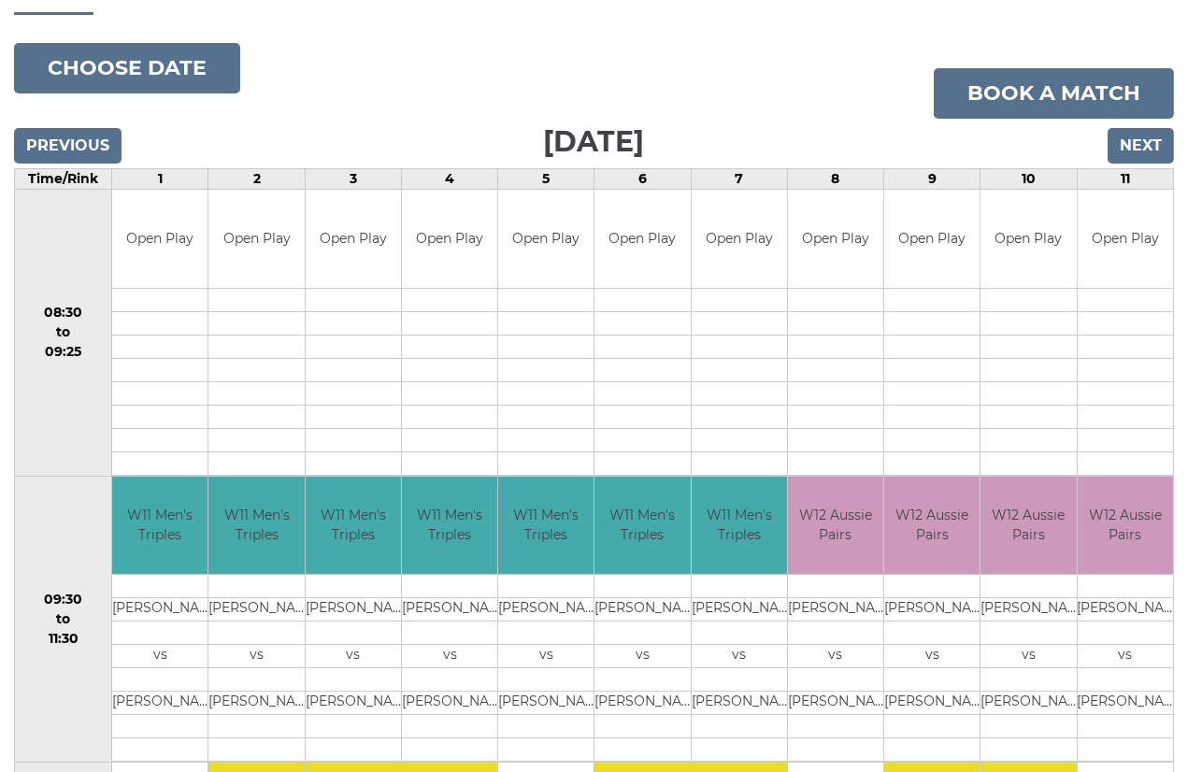  What do you see at coordinates (352, 179) in the screenshot?
I see `td: 3` at bounding box center [352, 179].